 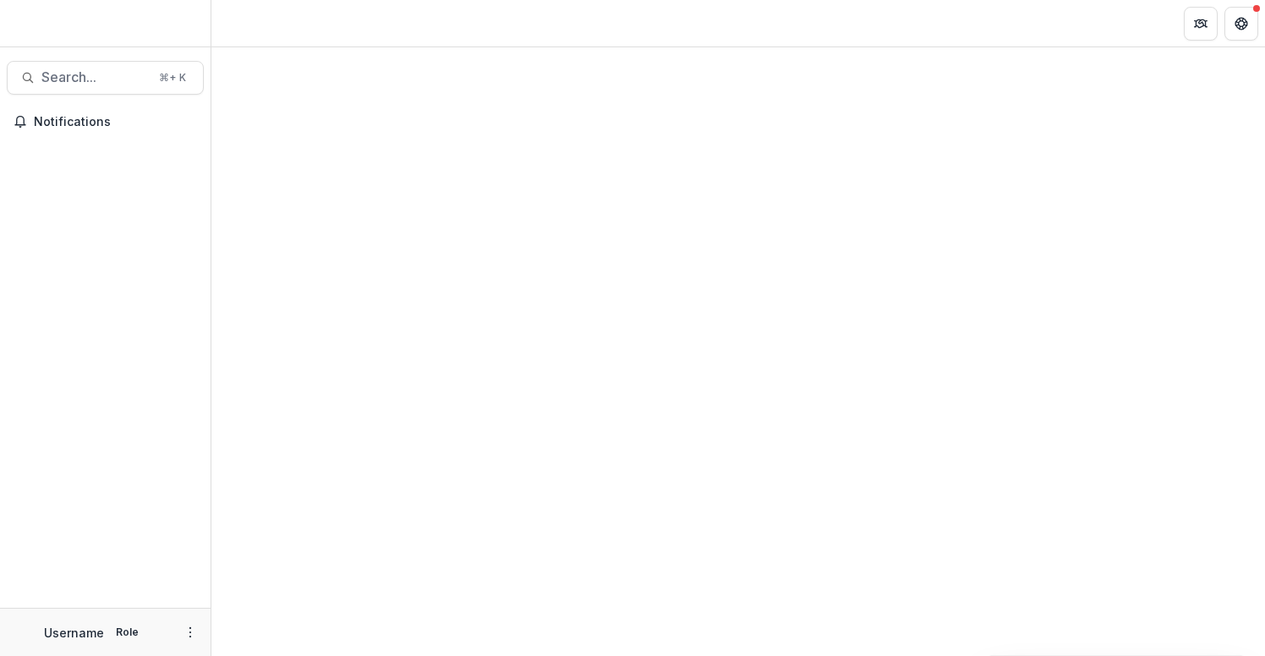 What do you see at coordinates (190, 632) in the screenshot?
I see `button: More` at bounding box center [190, 632].